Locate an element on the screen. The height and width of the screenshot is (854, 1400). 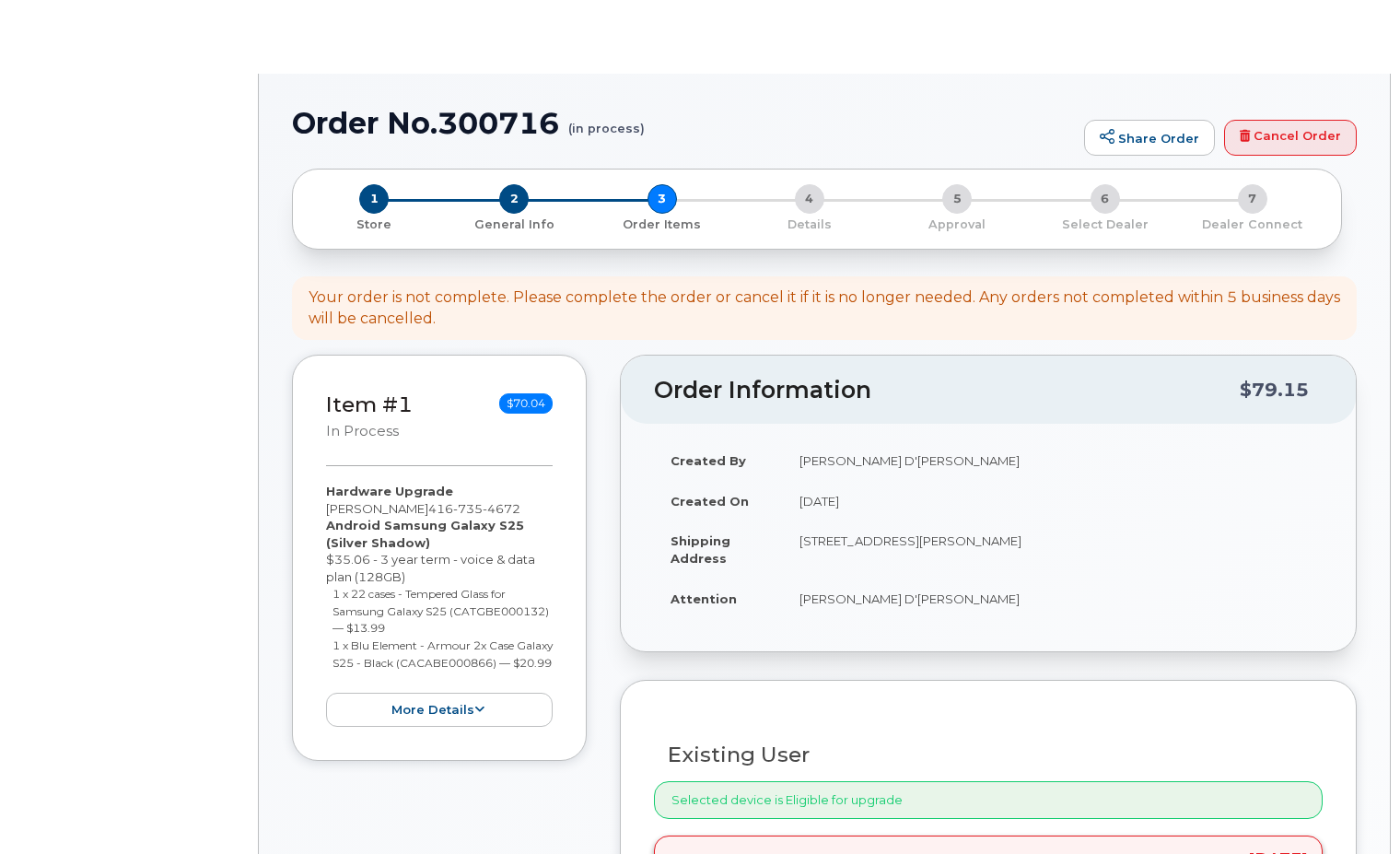
div: Selected device is Eligible for upgrade is located at coordinates (988, 799).